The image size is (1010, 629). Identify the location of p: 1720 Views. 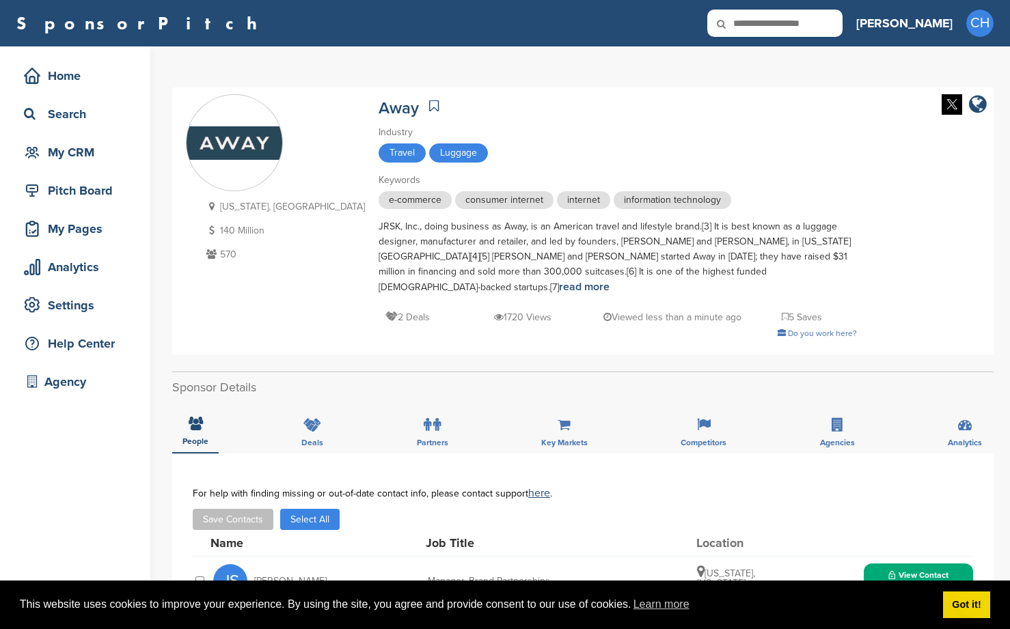
(523, 317).